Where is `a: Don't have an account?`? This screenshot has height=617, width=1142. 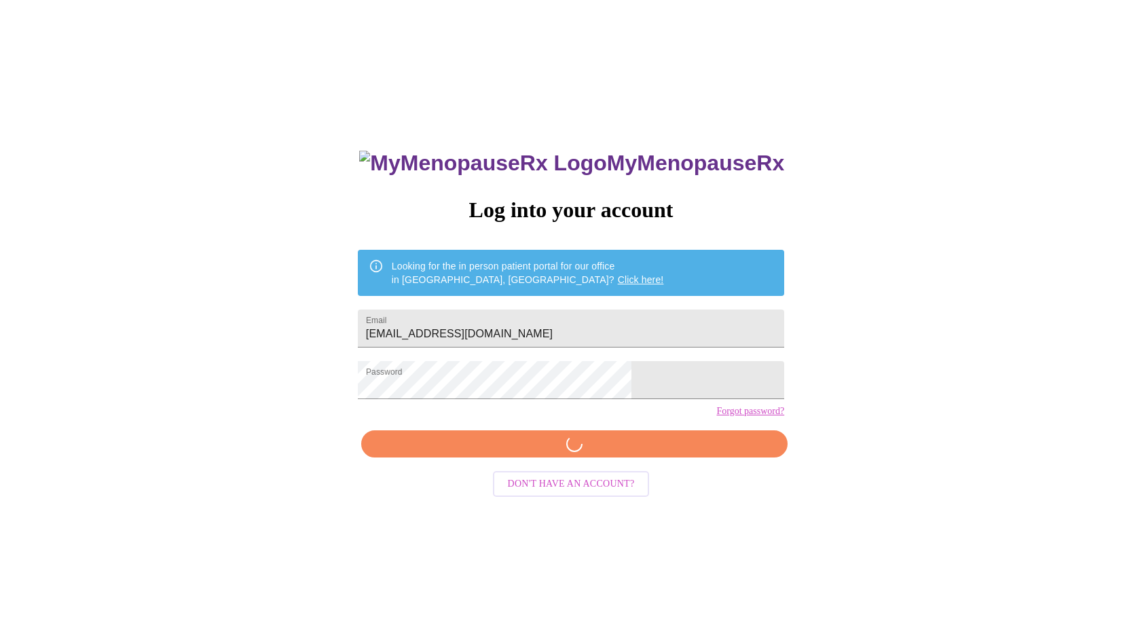
a: Don't have an account? is located at coordinates (571, 483).